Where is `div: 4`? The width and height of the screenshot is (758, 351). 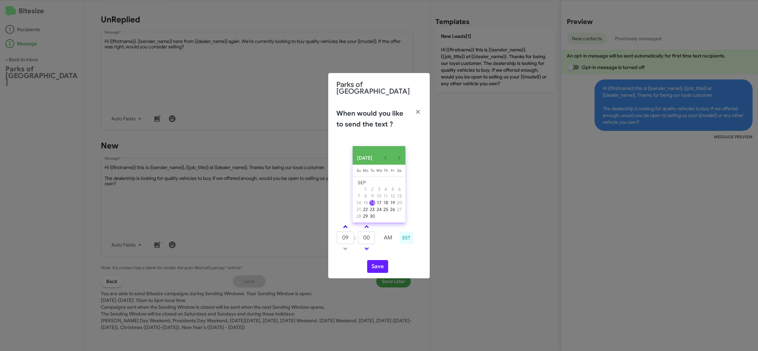 div: 4 is located at coordinates (386, 190).